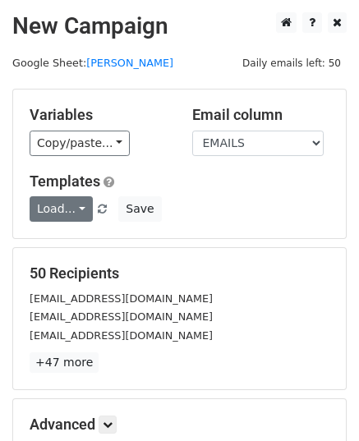 The width and height of the screenshot is (359, 441). Describe the element at coordinates (65, 181) in the screenshot. I see `a: Templates` at that location.